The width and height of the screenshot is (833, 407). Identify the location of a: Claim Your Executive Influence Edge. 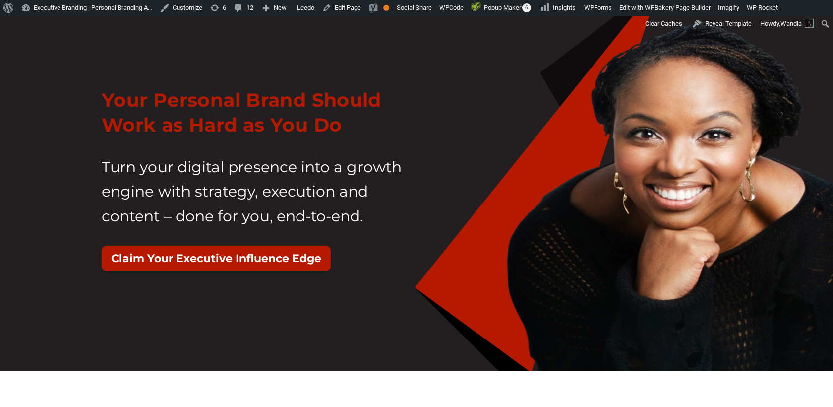
(216, 258).